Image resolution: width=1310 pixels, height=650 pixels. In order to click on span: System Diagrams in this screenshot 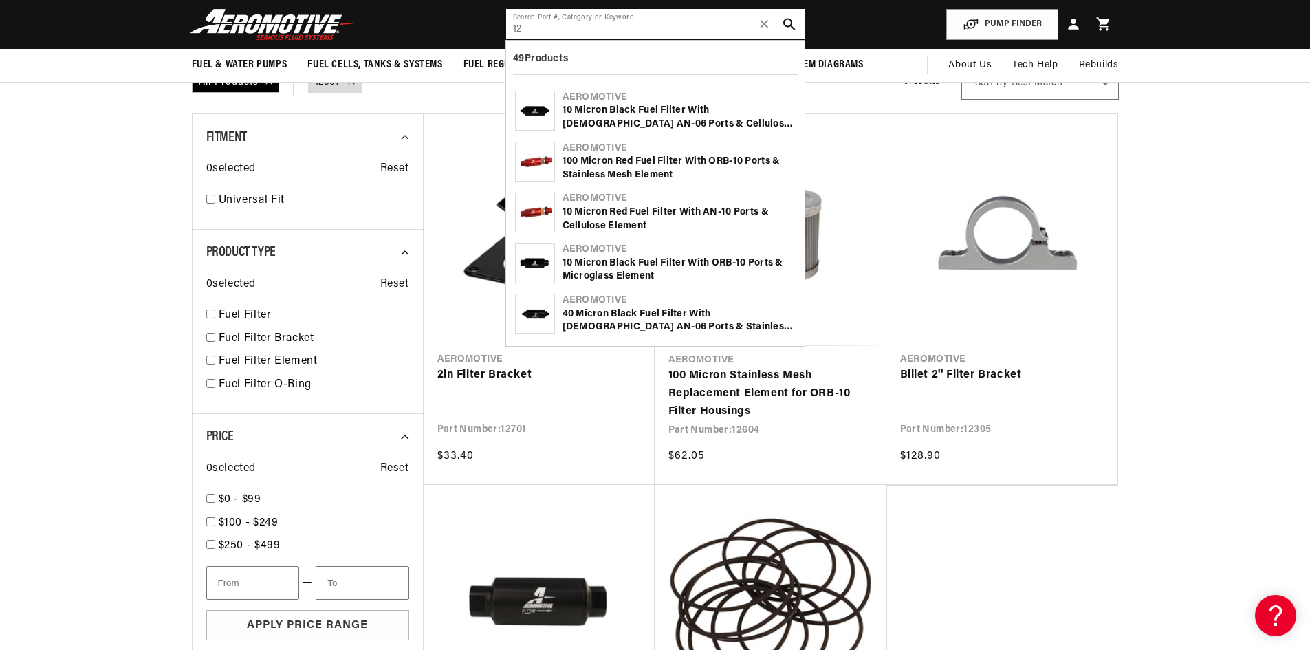, I will do `click(823, 65)`.